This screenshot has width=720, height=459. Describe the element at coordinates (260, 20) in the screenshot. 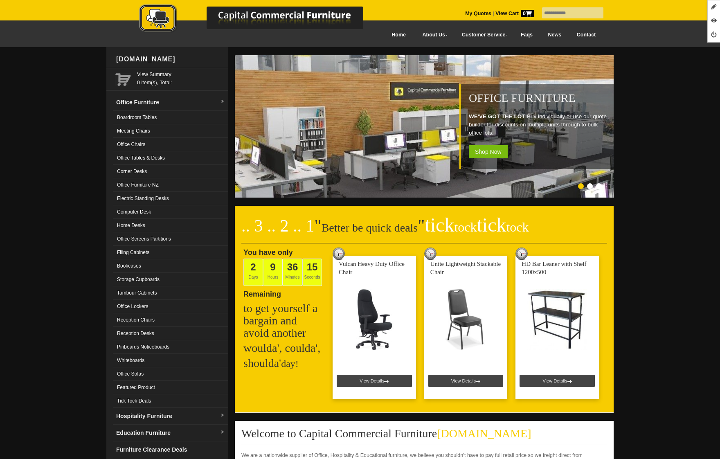

I see `a: Capital Commercial Furniture Logo` at that location.